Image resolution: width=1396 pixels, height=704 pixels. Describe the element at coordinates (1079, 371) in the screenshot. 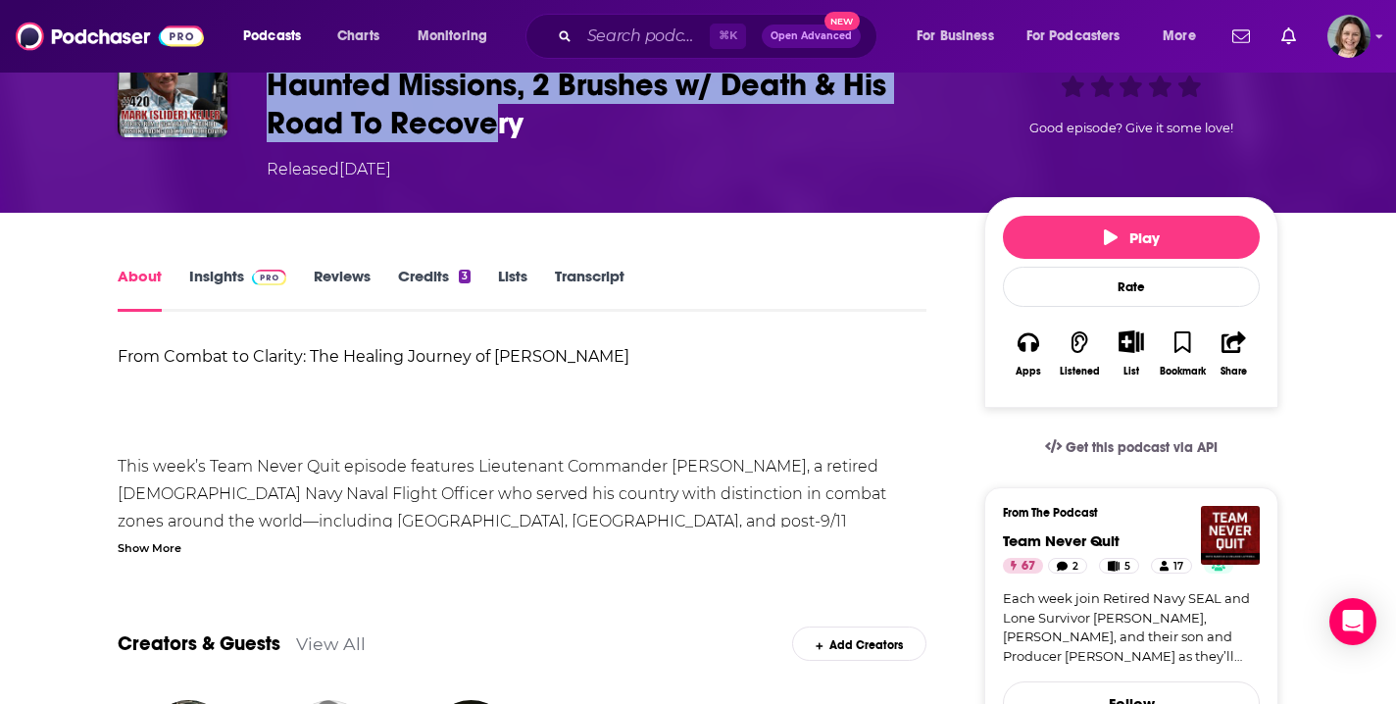

I see `div: Listened` at that location.